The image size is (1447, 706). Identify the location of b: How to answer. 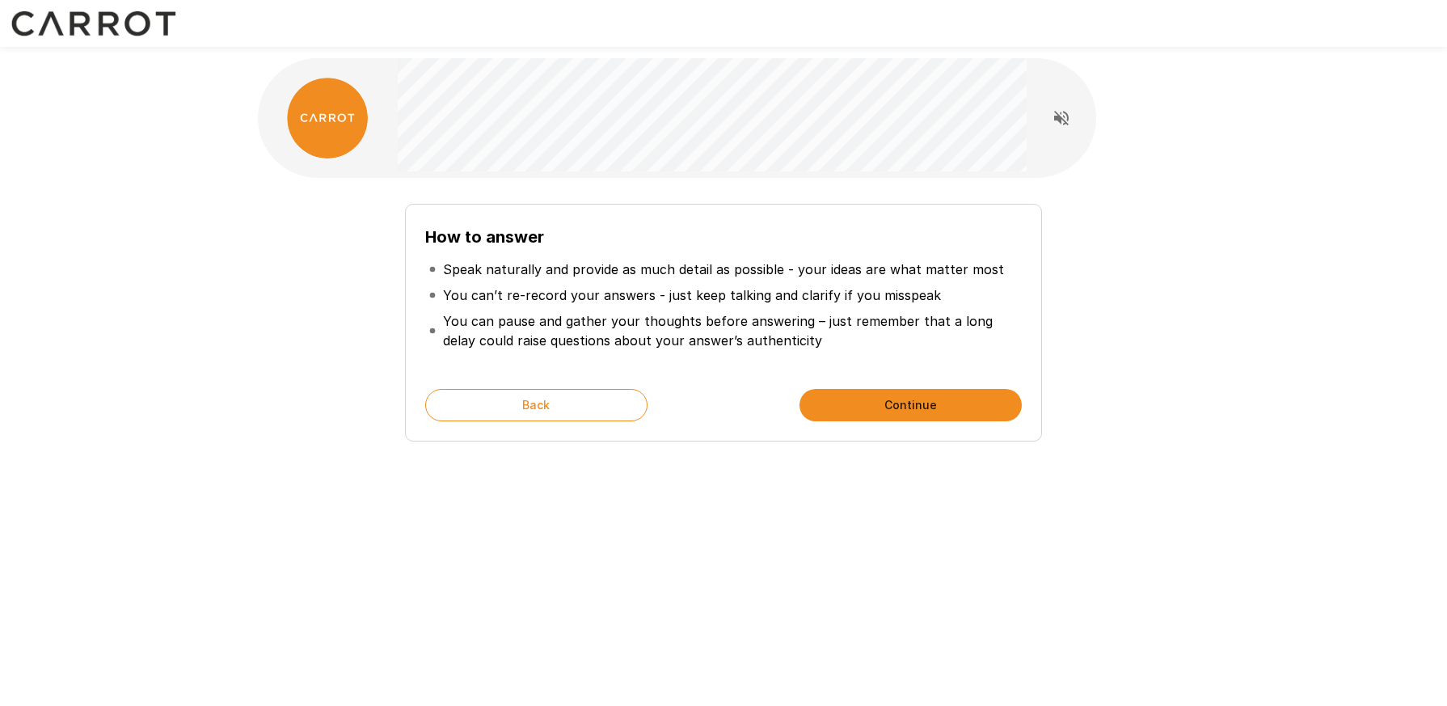
(484, 237).